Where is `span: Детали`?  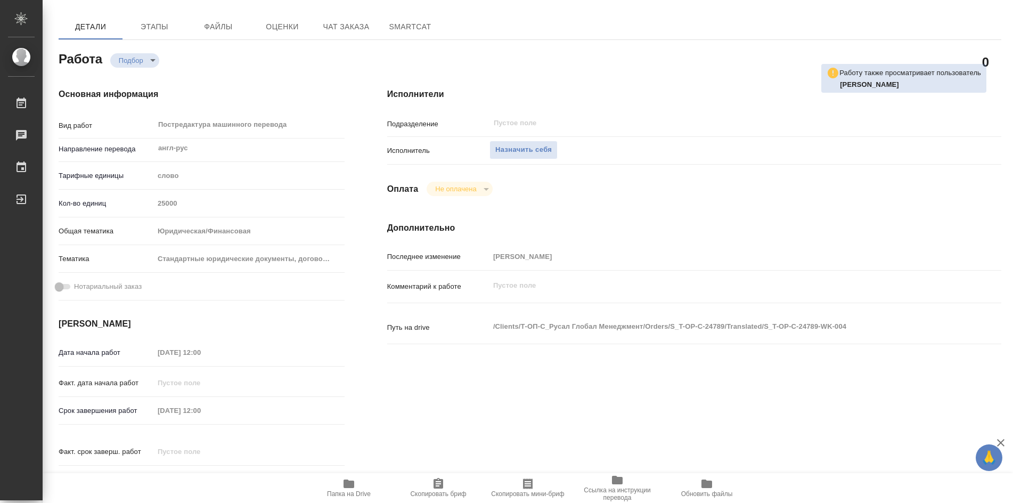
span: Детали is located at coordinates (91, 27).